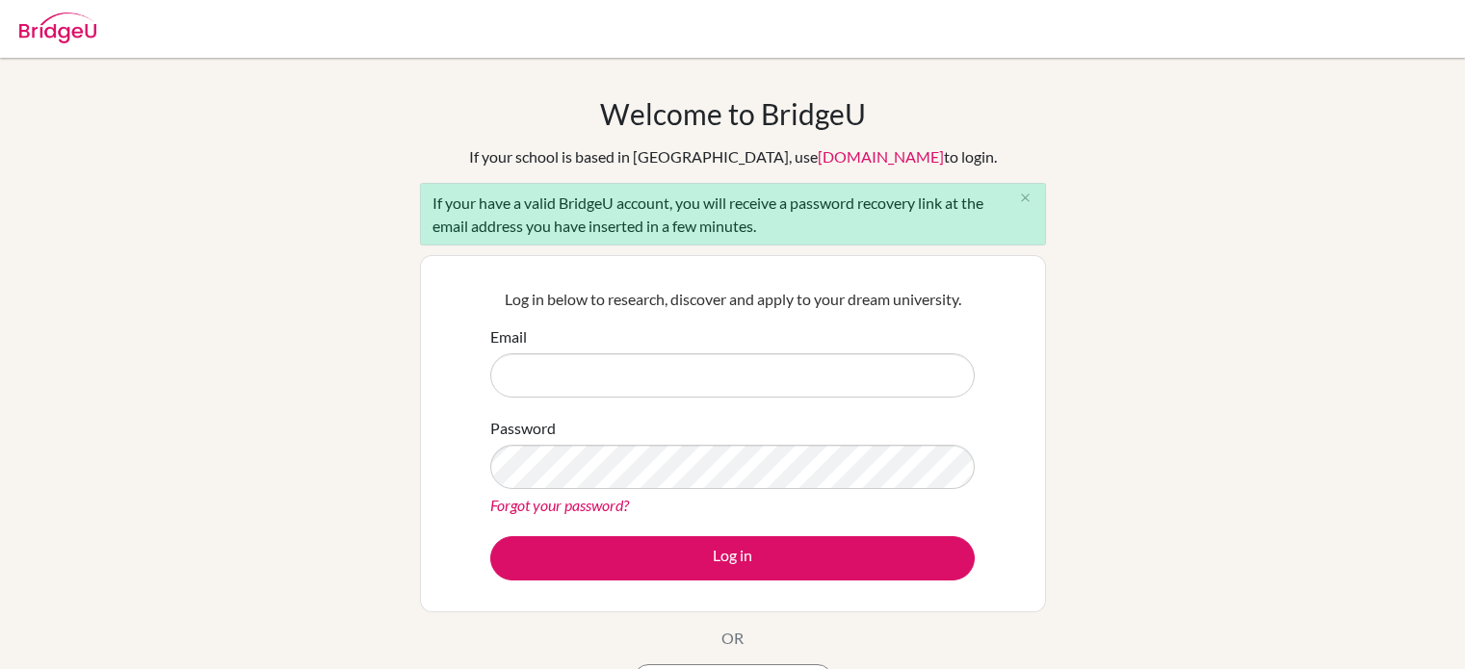  I want to click on label: Password, so click(523, 429).